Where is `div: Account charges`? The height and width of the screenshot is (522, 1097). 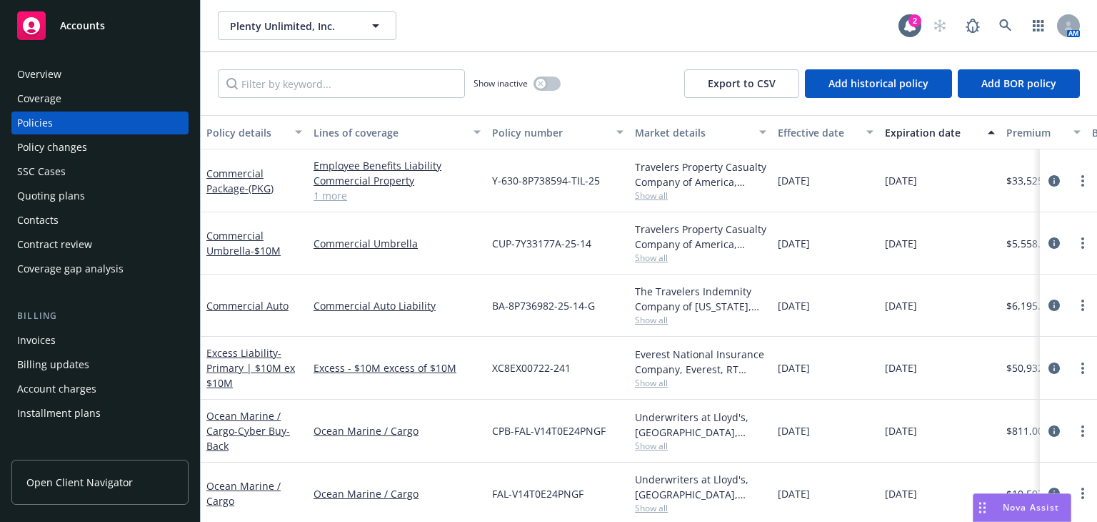 div: Account charges is located at coordinates (56, 389).